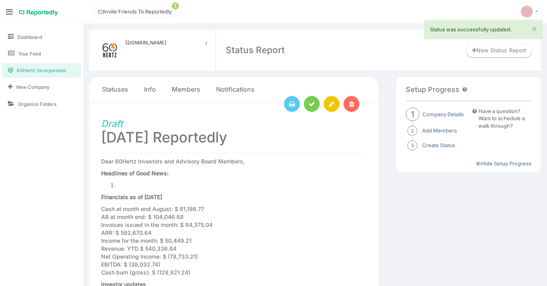 Image resolution: width=547 pixels, height=286 pixels. Describe the element at coordinates (33, 87) in the screenshot. I see `span: New Company` at that location.